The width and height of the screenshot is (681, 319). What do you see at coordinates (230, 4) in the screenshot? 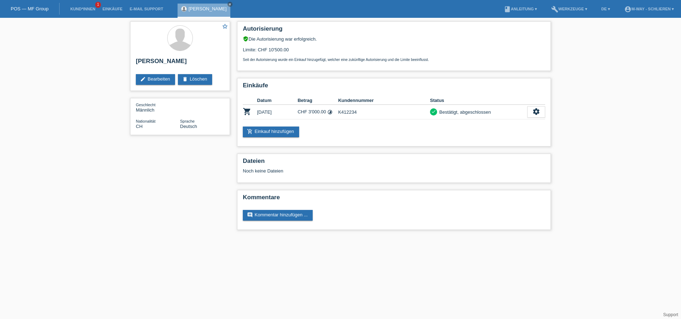
I see `i: close` at bounding box center [230, 4].